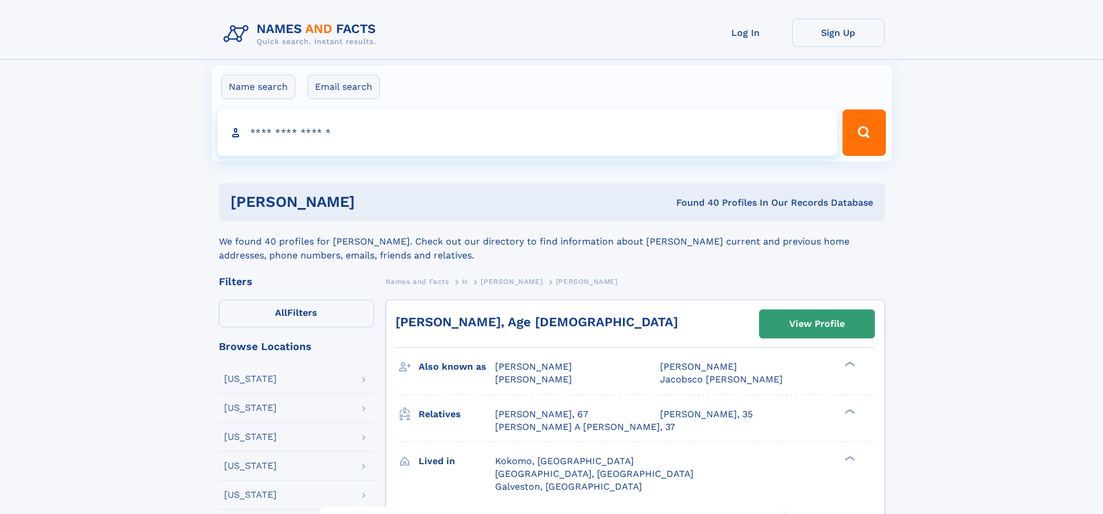 The width and height of the screenshot is (1103, 514). Describe the element at coordinates (817, 324) in the screenshot. I see `div: View Profile` at that location.